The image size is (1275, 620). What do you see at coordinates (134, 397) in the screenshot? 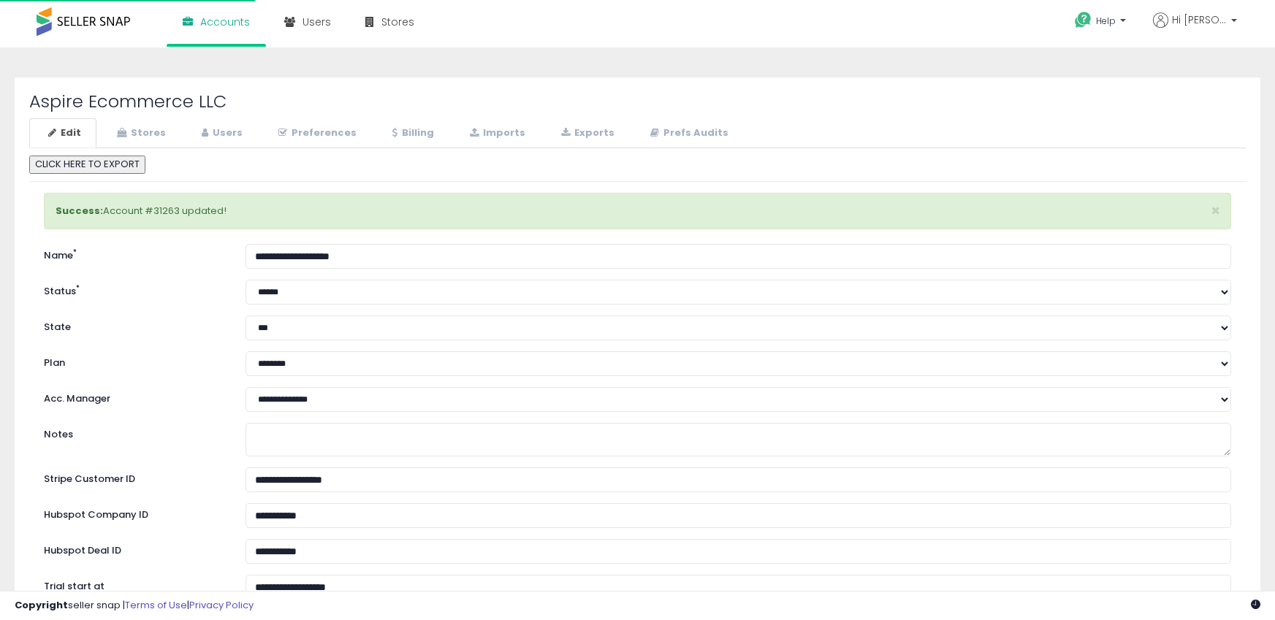
I see `label: Acc. Manager` at bounding box center [134, 397].